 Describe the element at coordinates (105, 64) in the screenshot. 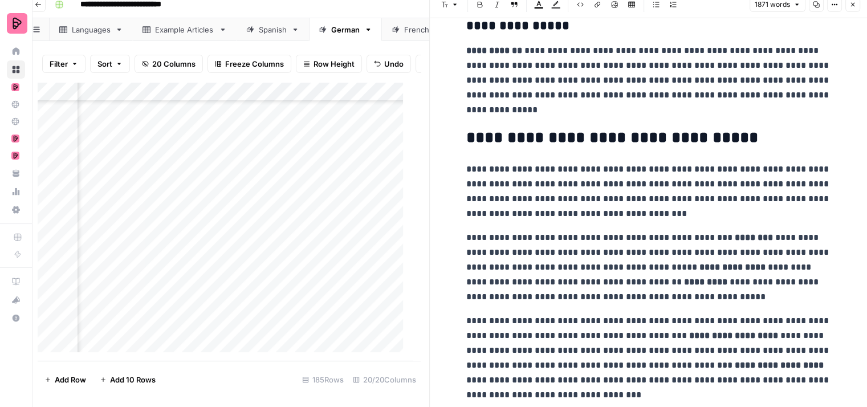

I see `span: Sort` at that location.